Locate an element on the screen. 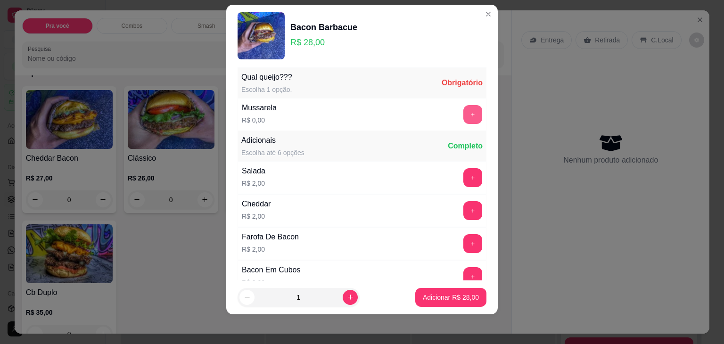 This screenshot has width=724, height=344. div: Salada is located at coordinates (254, 171).